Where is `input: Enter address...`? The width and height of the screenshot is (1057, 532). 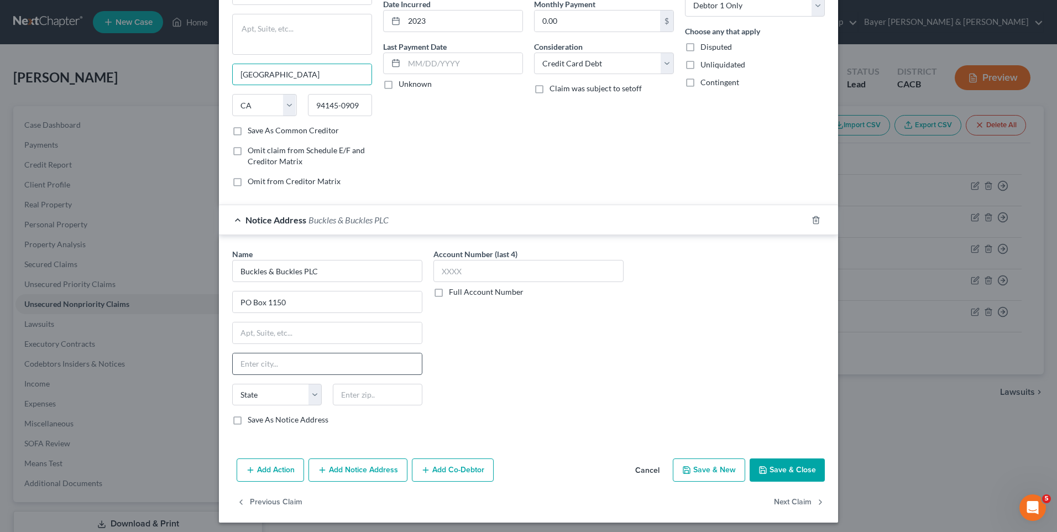
input: Enter address... is located at coordinates (327, 302).